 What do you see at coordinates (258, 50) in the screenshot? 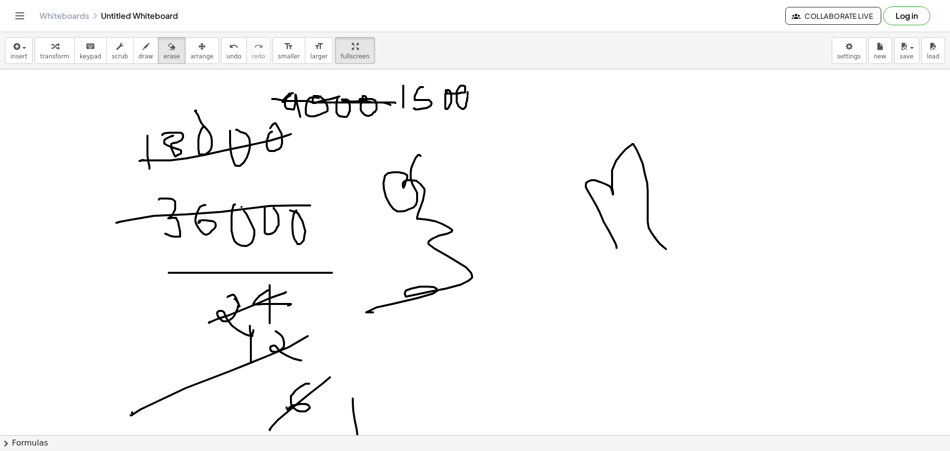
I see `button: redoredo` at bounding box center [258, 50].